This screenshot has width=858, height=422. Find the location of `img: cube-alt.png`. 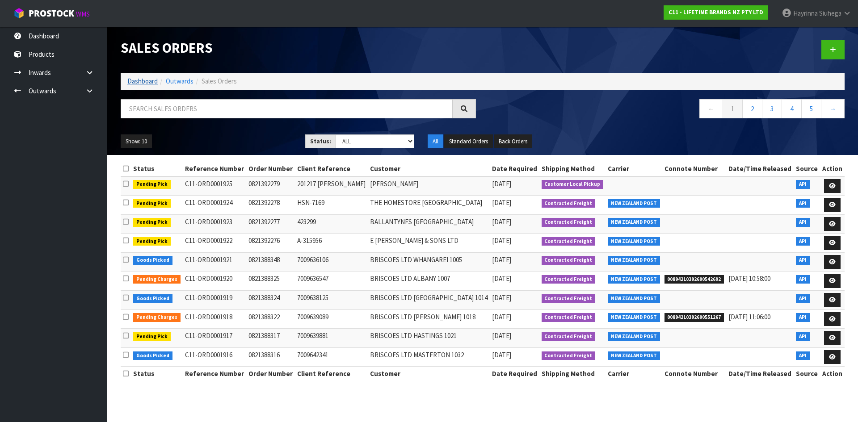

img: cube-alt.png is located at coordinates (19, 13).